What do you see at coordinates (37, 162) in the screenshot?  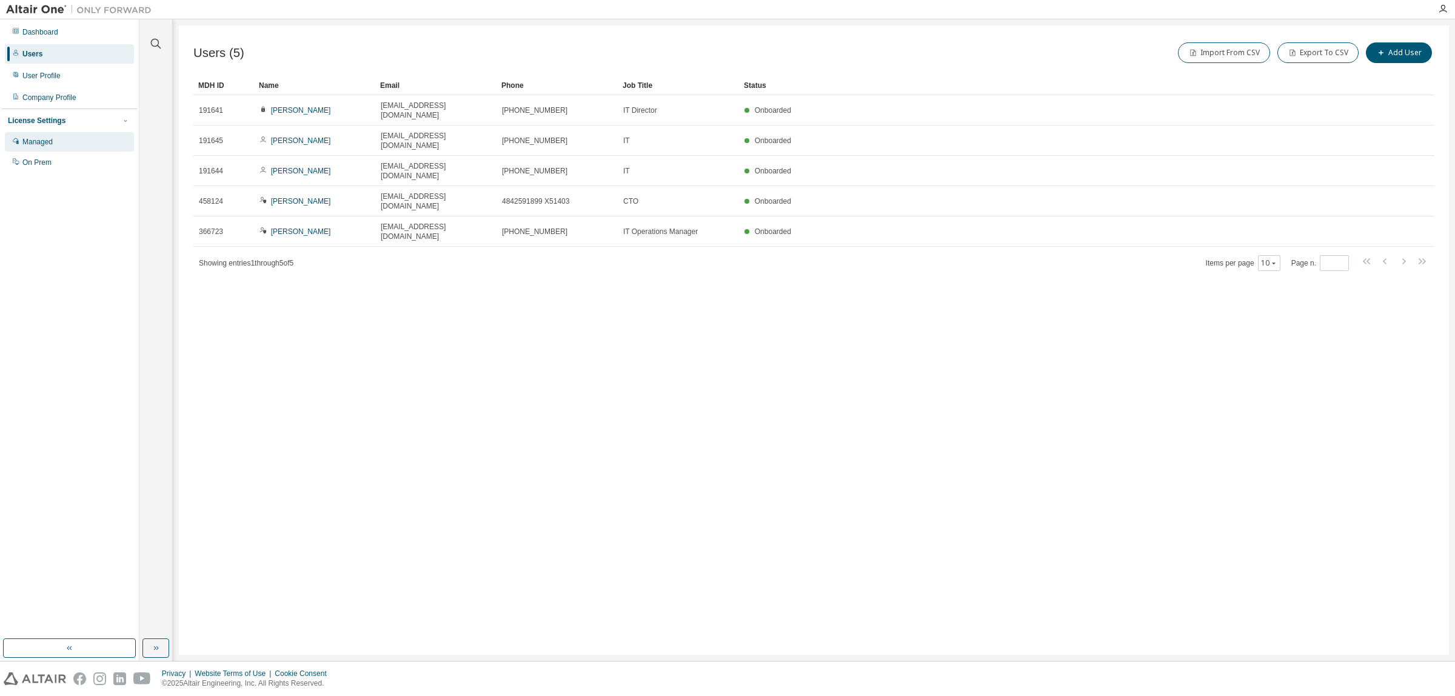 I see `div: On Prem` at bounding box center [37, 162].